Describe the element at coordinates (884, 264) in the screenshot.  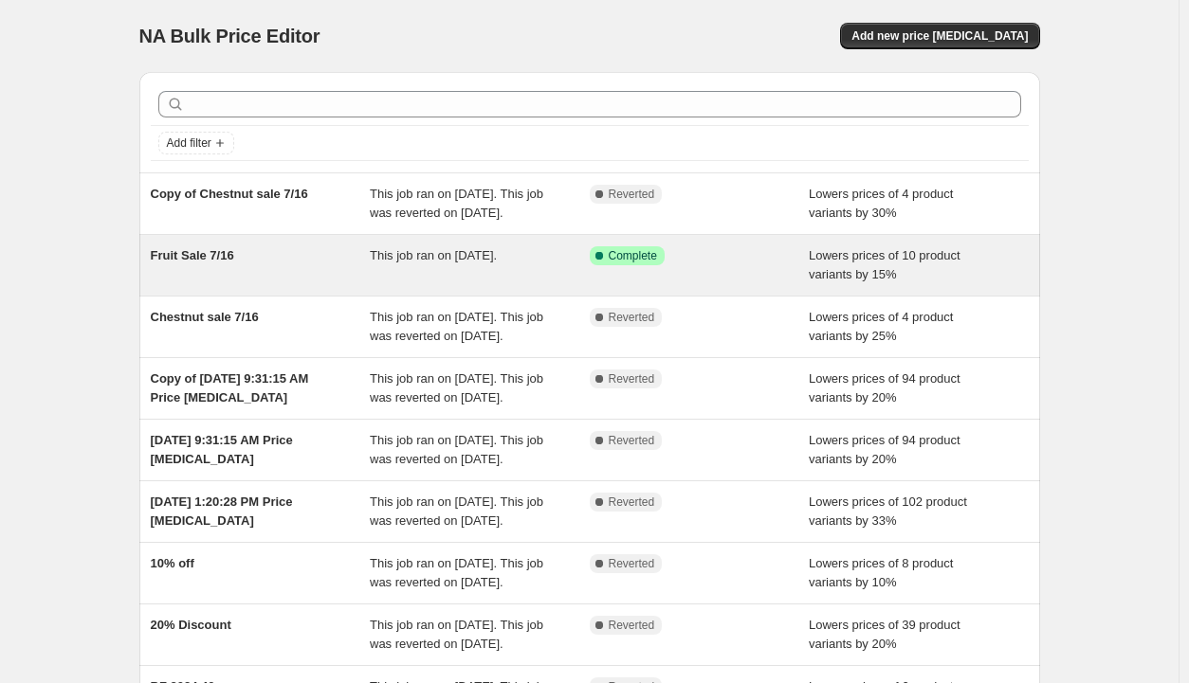
I see `span: Lowers prices of 10 product variants by 15%` at that location.